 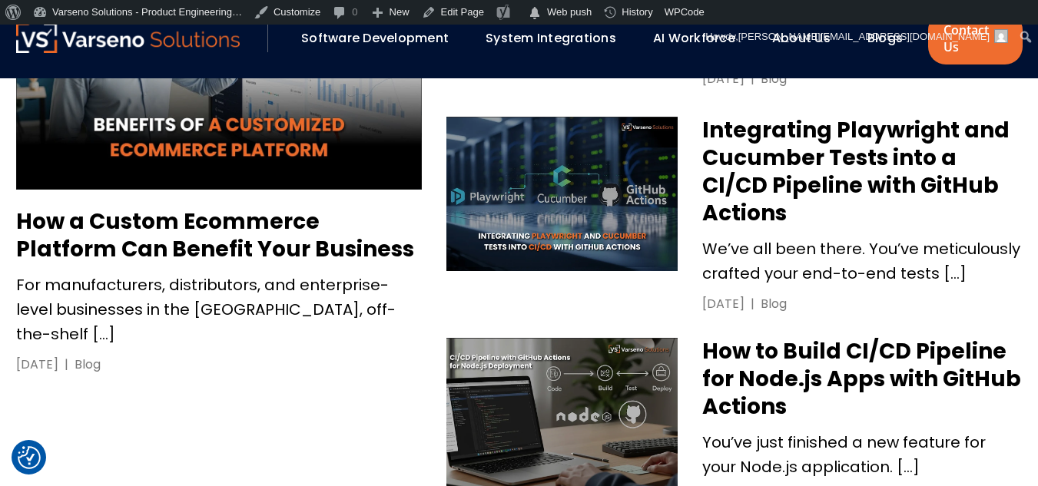 I want to click on a: Howdy,, so click(x=857, y=37).